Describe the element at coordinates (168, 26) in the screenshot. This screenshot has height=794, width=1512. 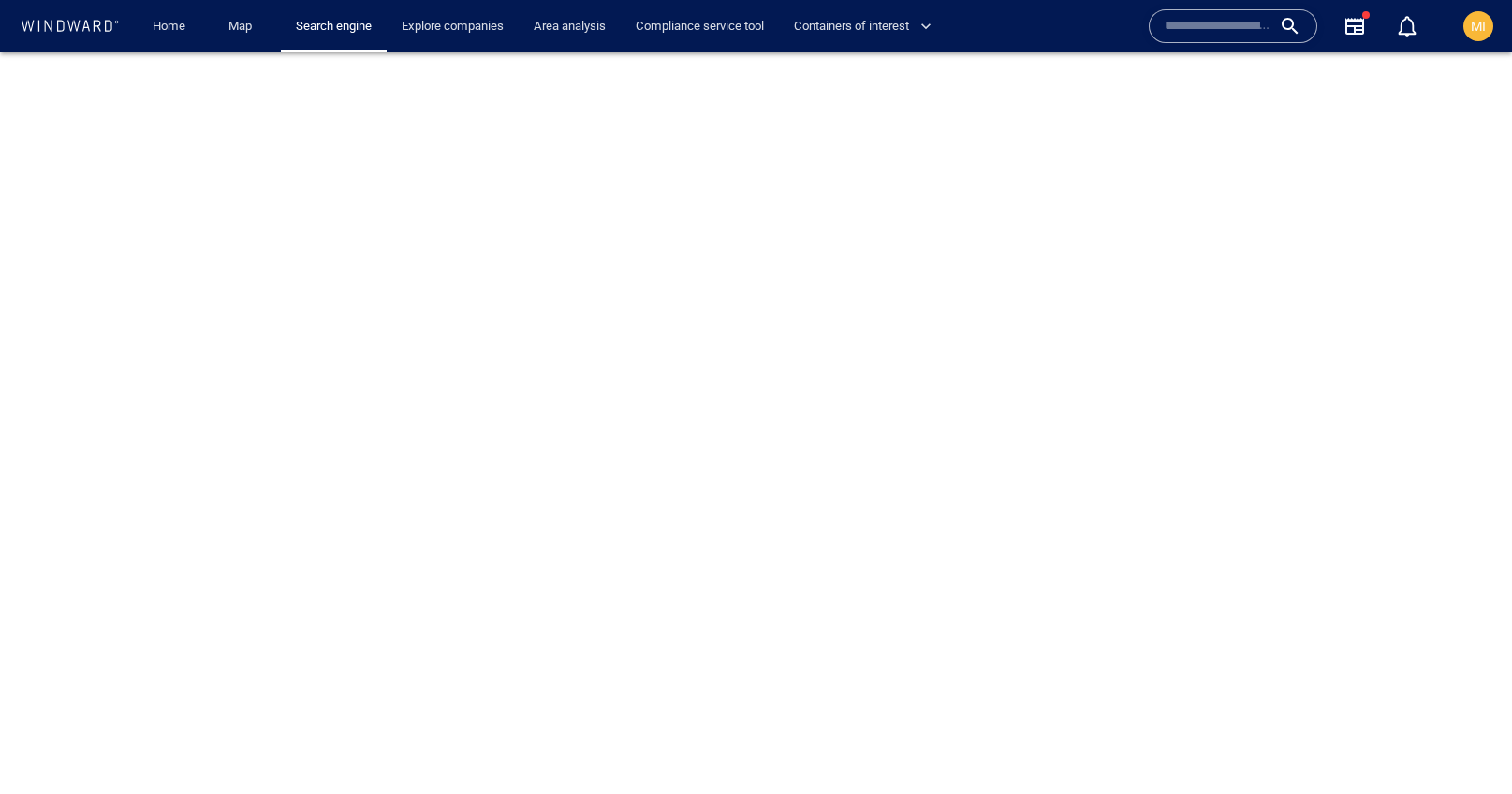
I see `a: Home` at that location.